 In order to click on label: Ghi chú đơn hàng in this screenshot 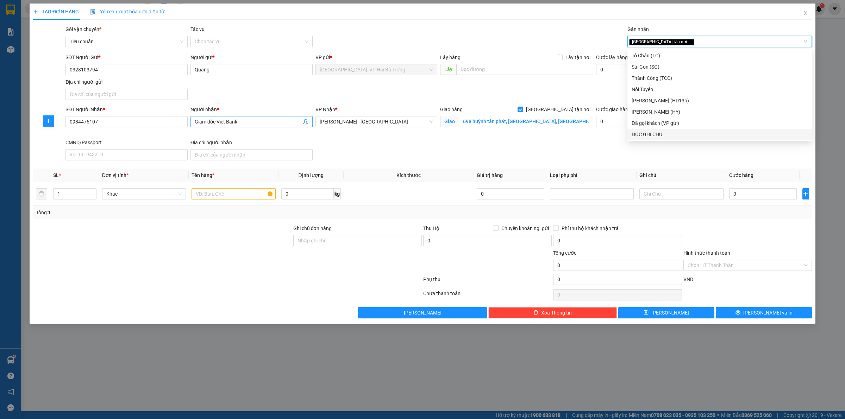, I will do `click(313, 228)`.